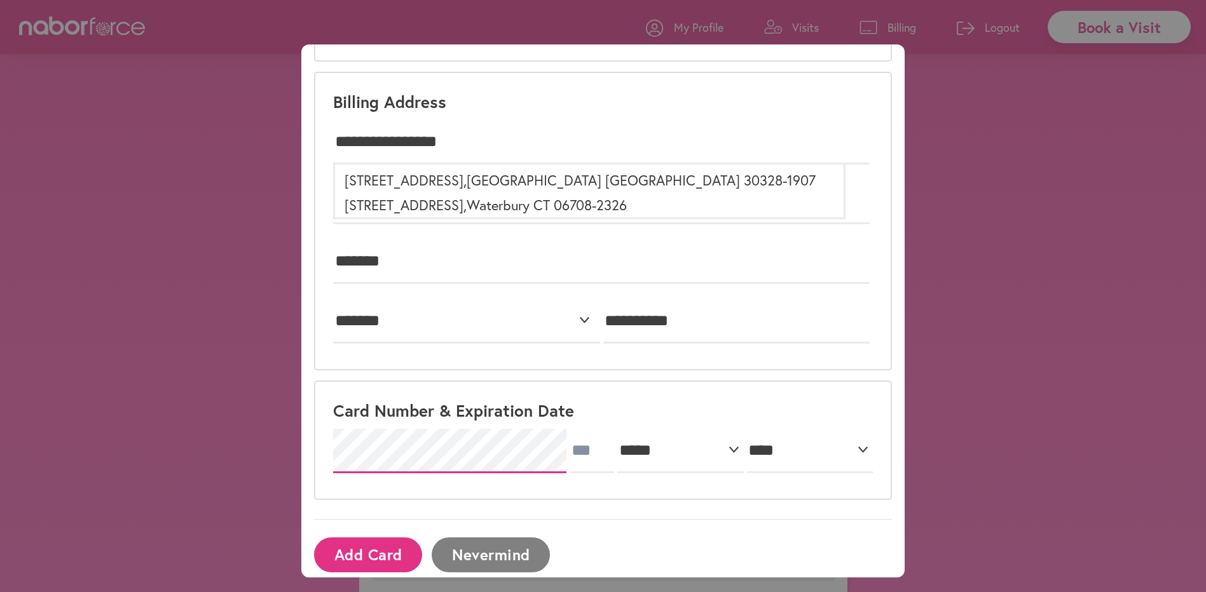 The width and height of the screenshot is (1206, 592). What do you see at coordinates (453, 411) in the screenshot?
I see `p: Card Number & Expiration Date` at bounding box center [453, 411].